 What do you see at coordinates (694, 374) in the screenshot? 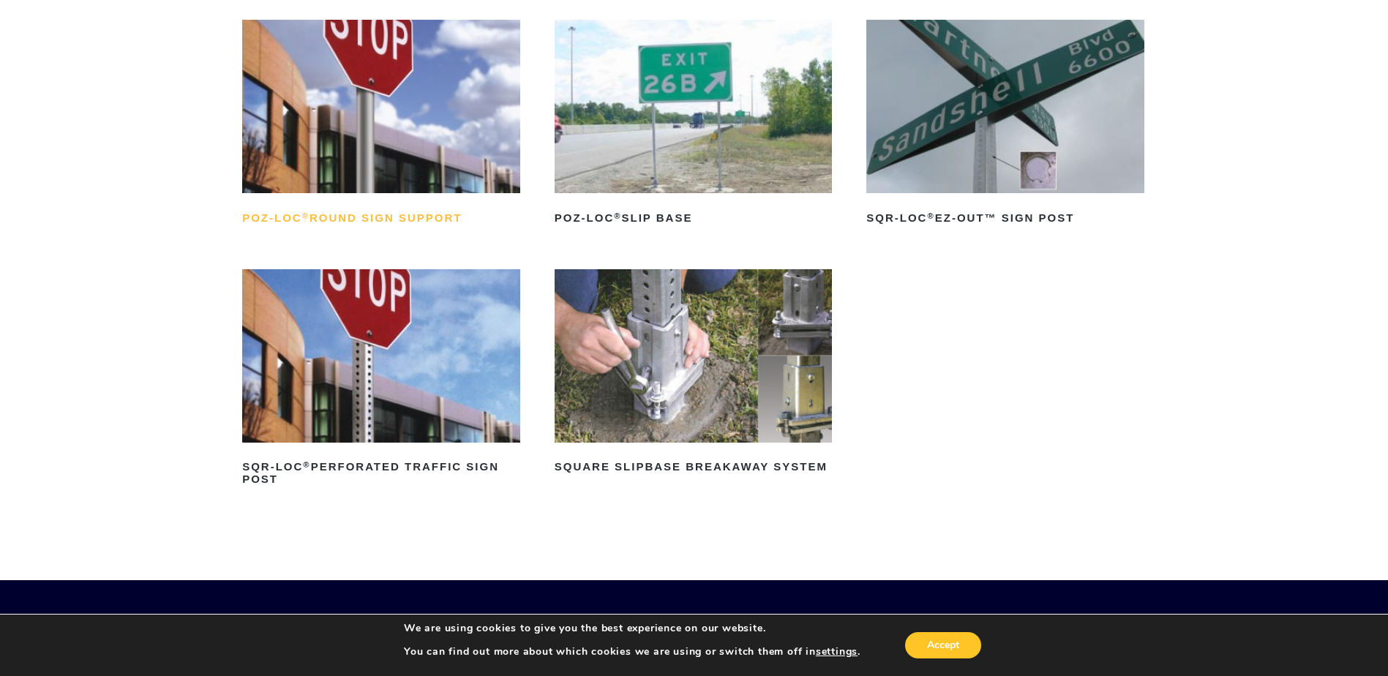
I see `a: Square Slipbase Breakaway System` at bounding box center [694, 374].